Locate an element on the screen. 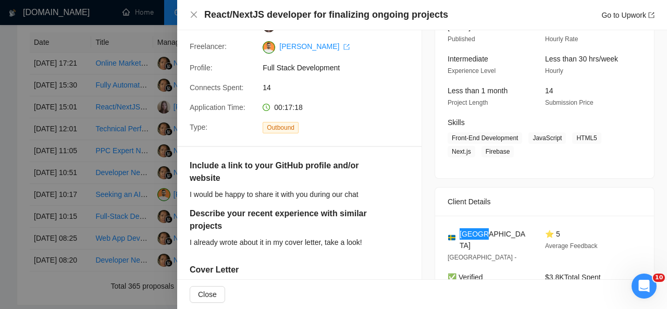  span: $3.8K Total Spent is located at coordinates (573, 277).